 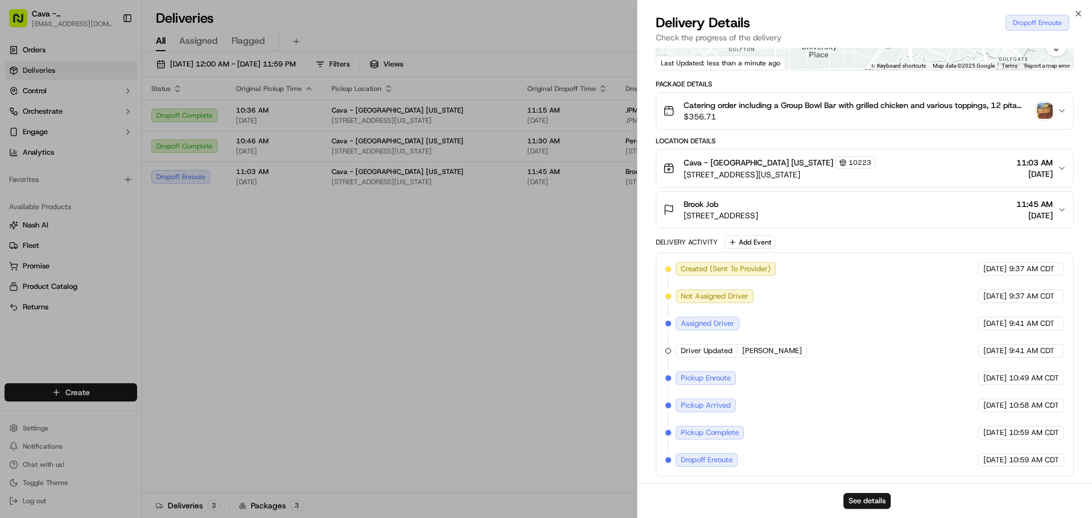 I want to click on span: Not Assigned Driver, so click(x=714, y=296).